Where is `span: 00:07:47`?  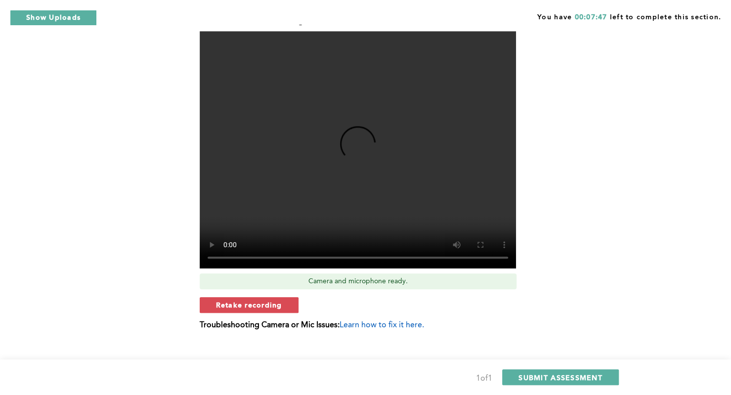 span: 00:07:47 is located at coordinates (591, 17).